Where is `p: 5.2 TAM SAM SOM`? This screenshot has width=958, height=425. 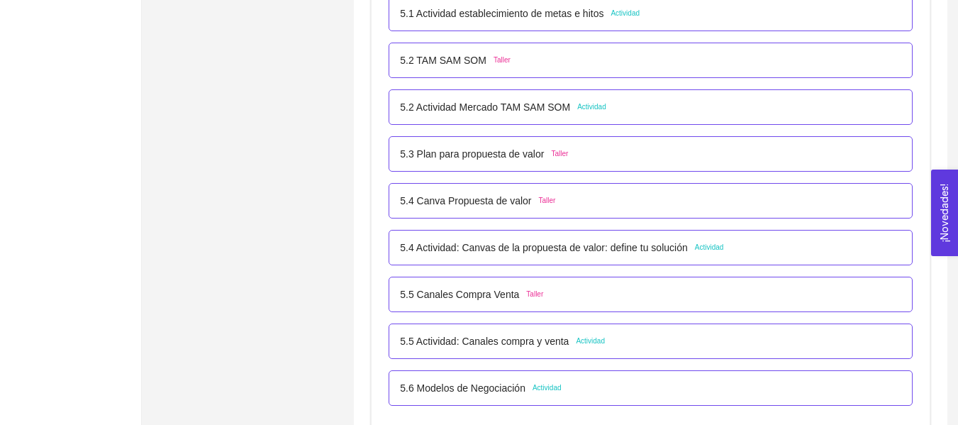 p: 5.2 TAM SAM SOM is located at coordinates (443, 60).